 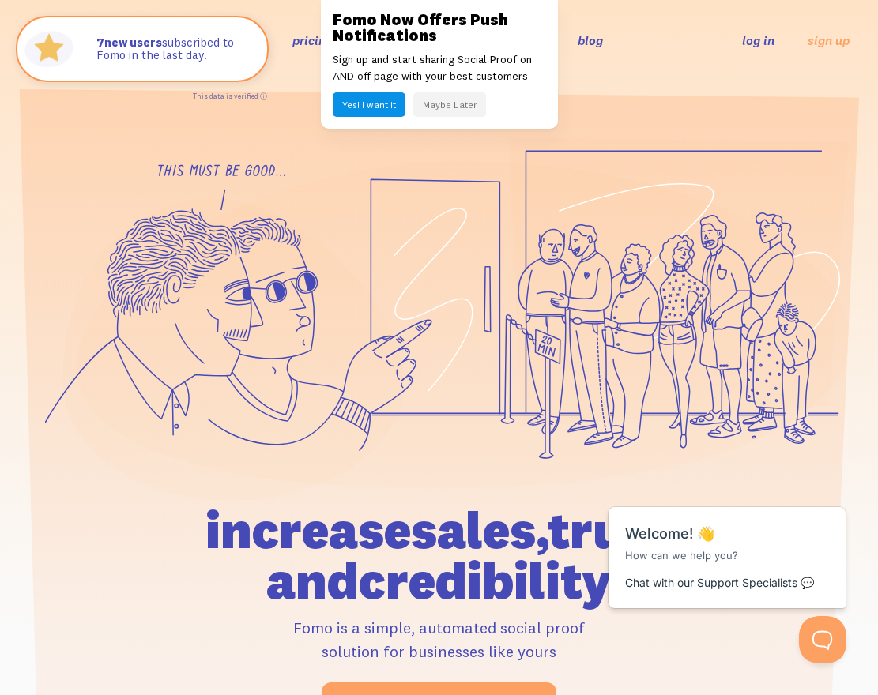 What do you see at coordinates (129, 42) in the screenshot?
I see `strong: new users` at bounding box center [129, 42].